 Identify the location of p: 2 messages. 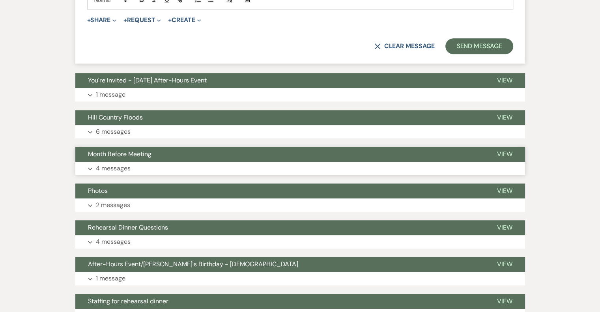
(113, 205).